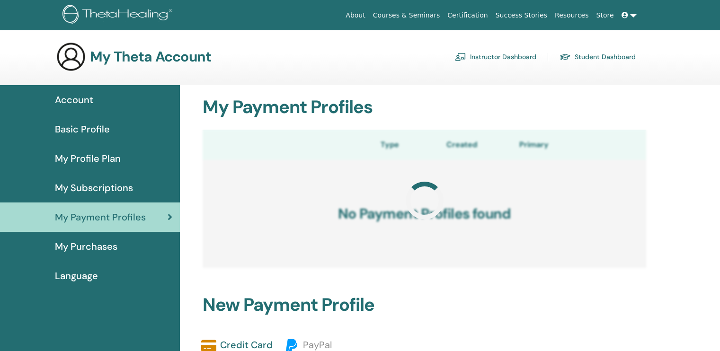 This screenshot has height=351, width=720. What do you see at coordinates (521, 15) in the screenshot?
I see `a: Success Stories` at bounding box center [521, 15].